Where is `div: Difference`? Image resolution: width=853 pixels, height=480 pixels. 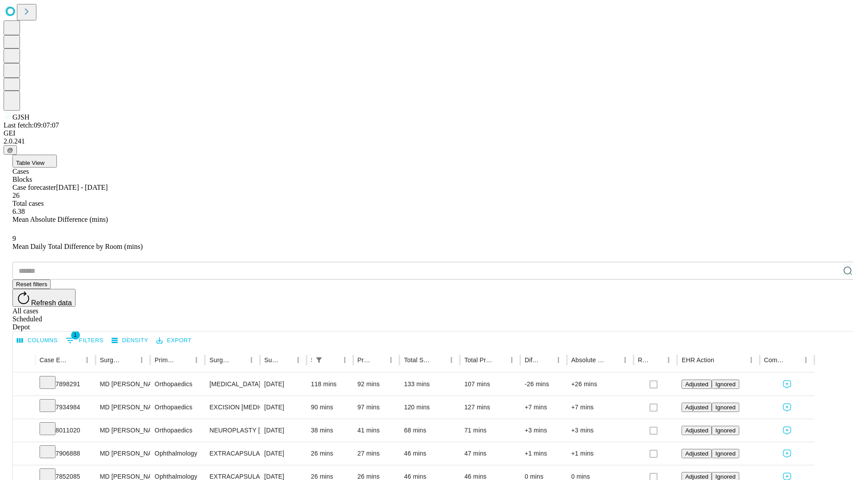
div: Difference is located at coordinates (532, 360).